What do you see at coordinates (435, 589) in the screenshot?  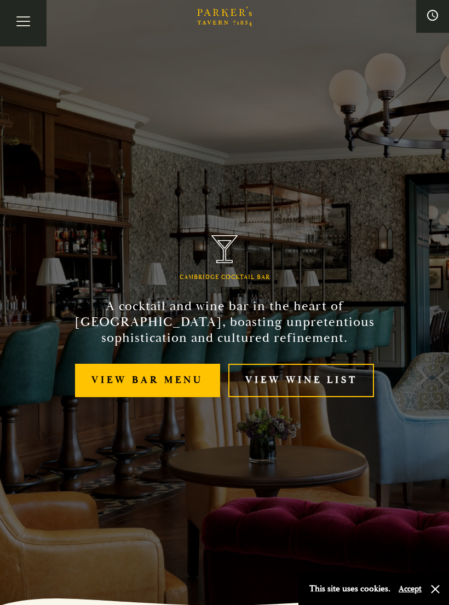 I see `button: Close and accept` at bounding box center [435, 589].